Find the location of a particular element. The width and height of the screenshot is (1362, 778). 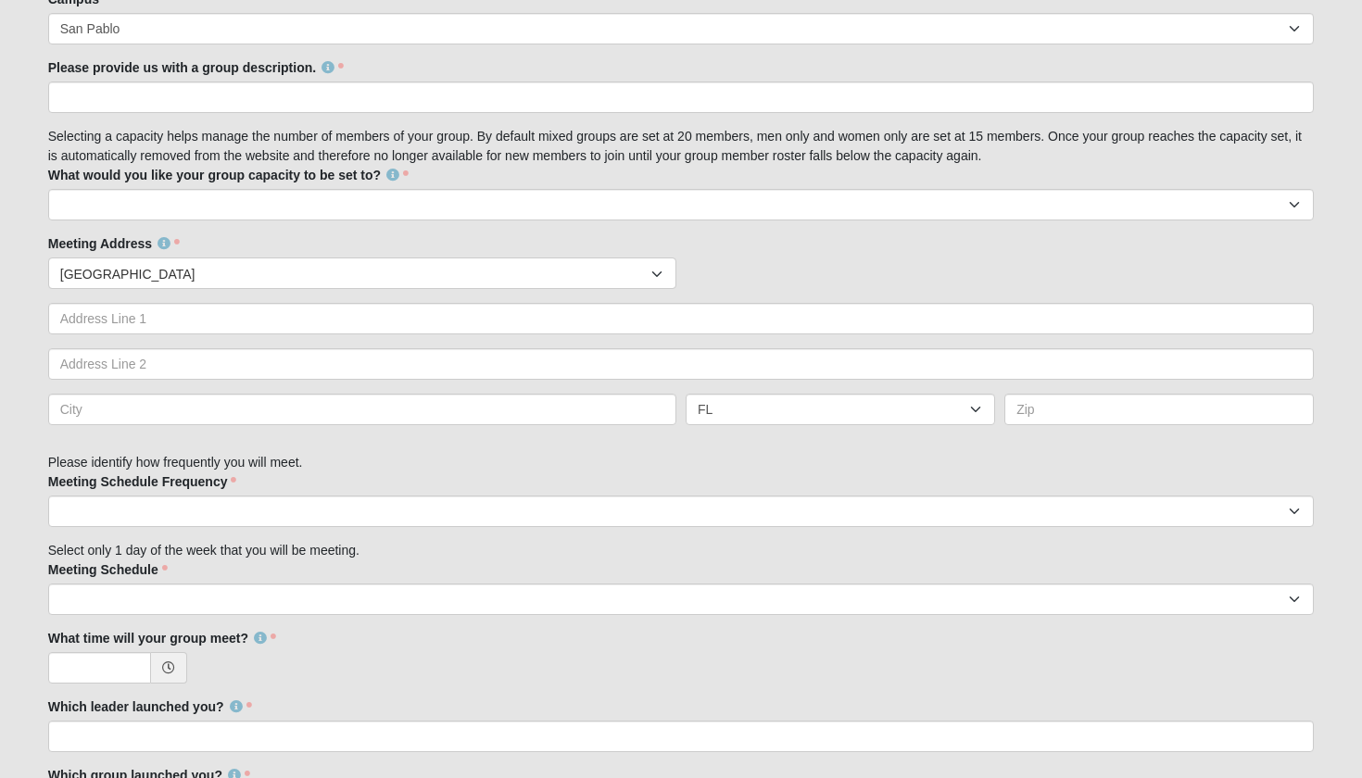

input: Address Line 2 is located at coordinates (681, 364).